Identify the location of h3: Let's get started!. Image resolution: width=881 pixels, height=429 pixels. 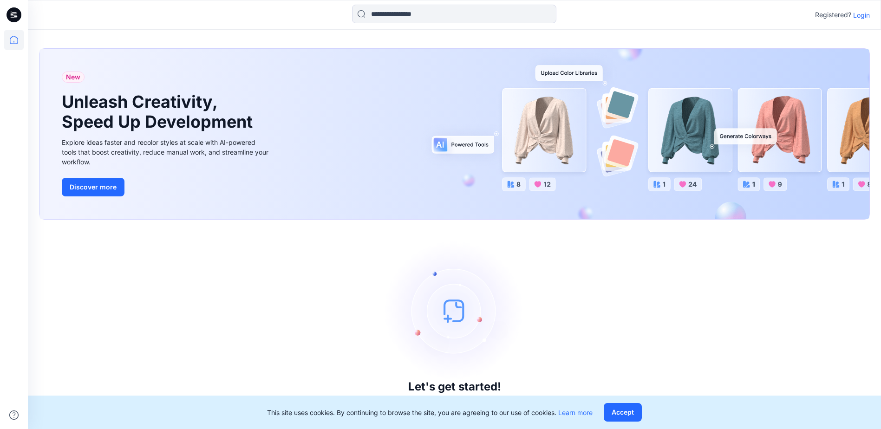
(455, 387).